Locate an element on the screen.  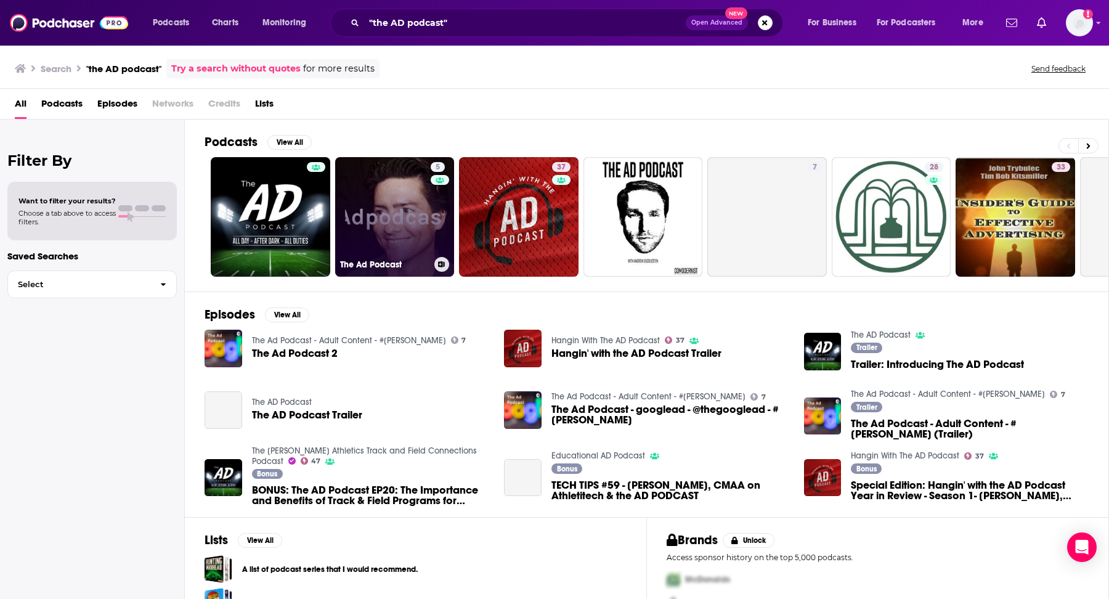
h3: The Ad Podcast is located at coordinates (384, 264).